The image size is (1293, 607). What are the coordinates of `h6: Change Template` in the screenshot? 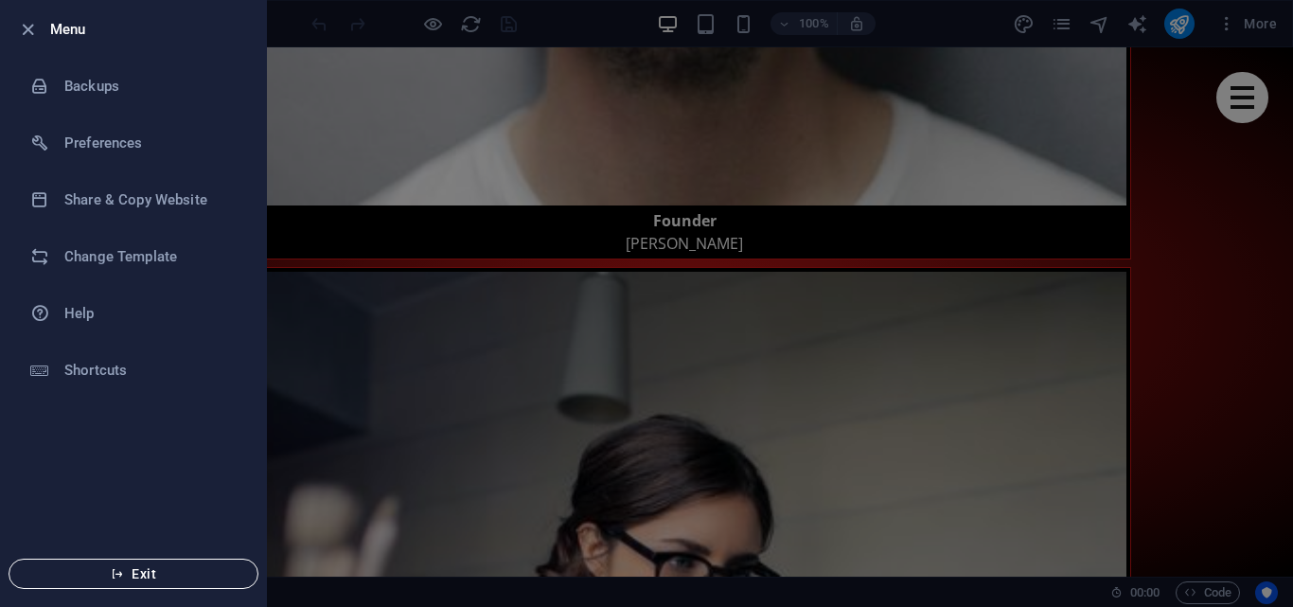 It's located at (151, 257).